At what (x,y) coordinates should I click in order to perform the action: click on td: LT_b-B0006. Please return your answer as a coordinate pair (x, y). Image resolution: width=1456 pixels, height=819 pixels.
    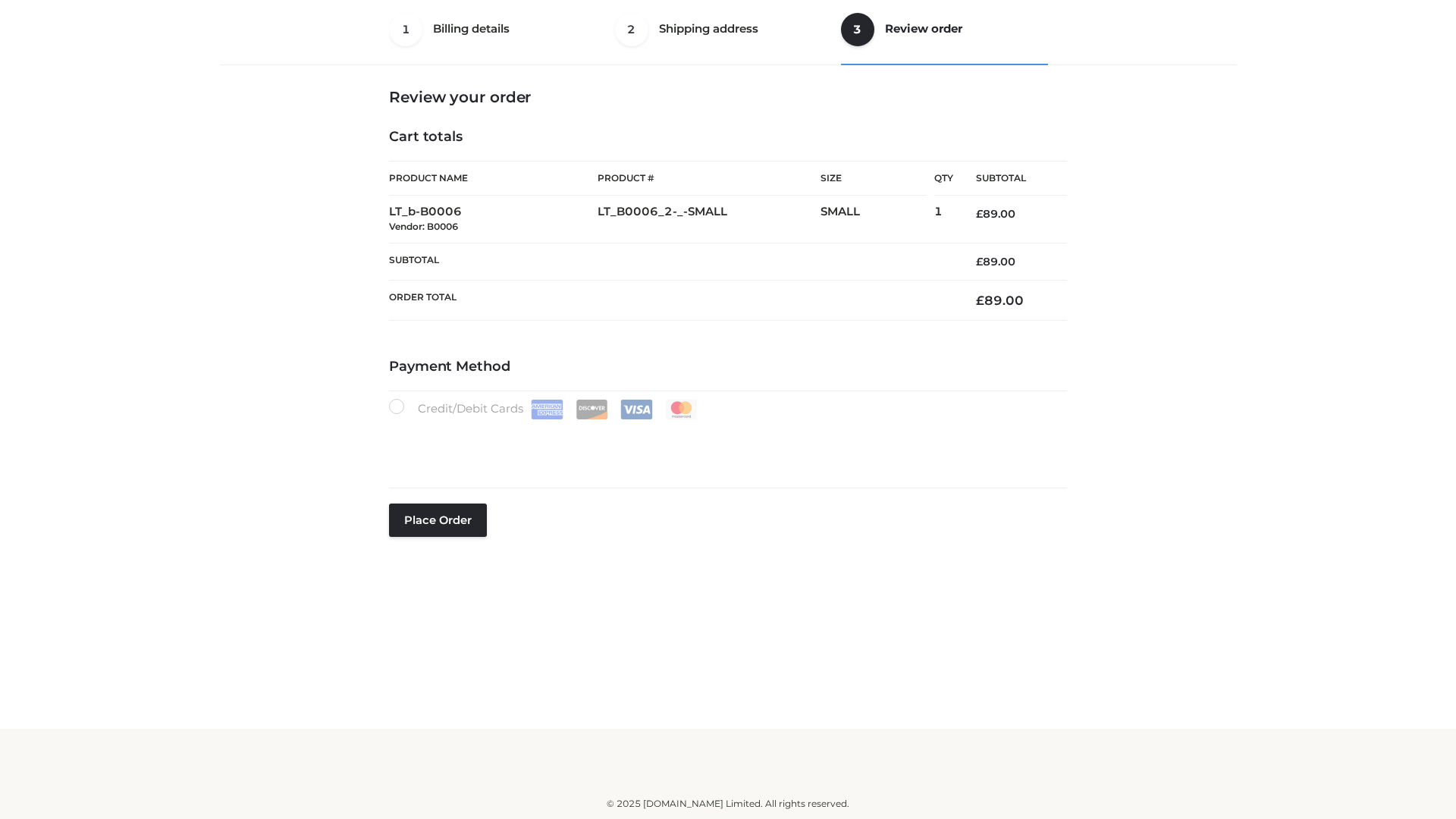
    Looking at the image, I should click on (493, 219).